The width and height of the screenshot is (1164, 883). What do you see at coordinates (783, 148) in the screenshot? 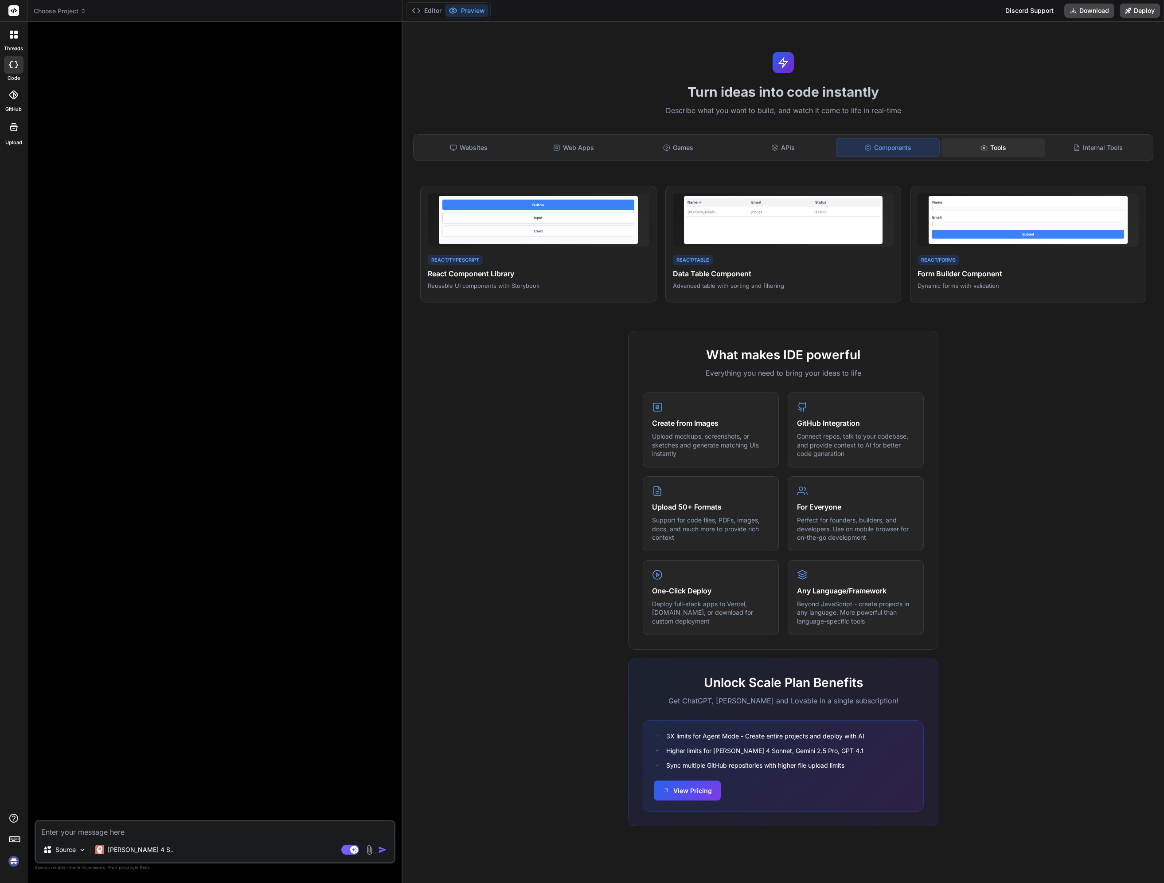
I see `div: APIs` at bounding box center [783, 148].